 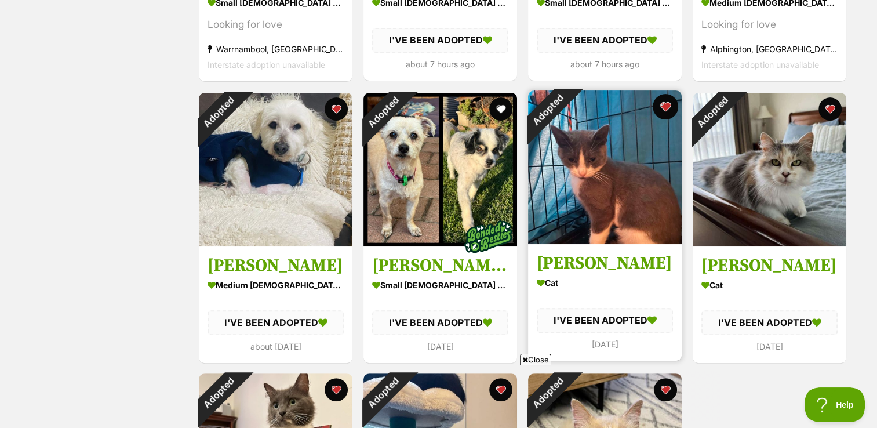 I want to click on img: Humphrey, so click(x=275, y=169).